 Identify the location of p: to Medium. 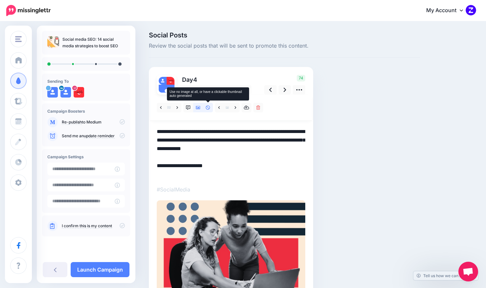
(93, 122).